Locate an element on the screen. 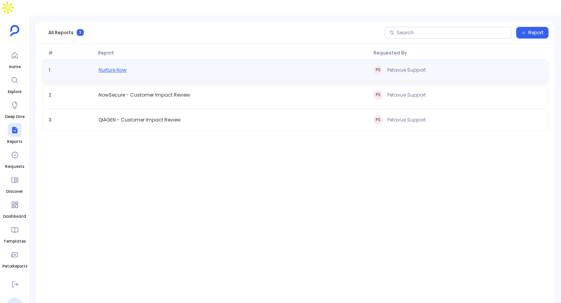  button: Nurture Now is located at coordinates (113, 70).